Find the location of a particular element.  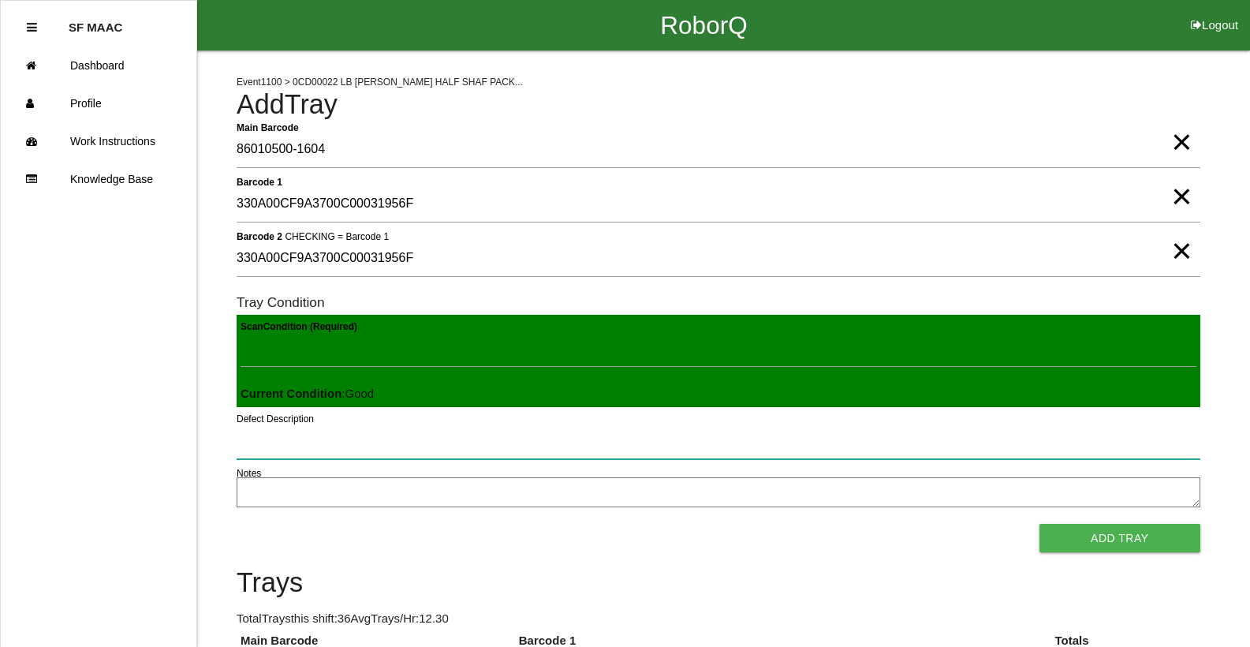

span: CHECKING = Barcode 1 is located at coordinates (337, 236).